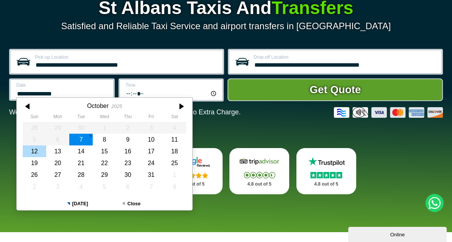 The height and width of the screenshot is (242, 452). Describe the element at coordinates (172, 85) in the screenshot. I see `label: Time` at that location.